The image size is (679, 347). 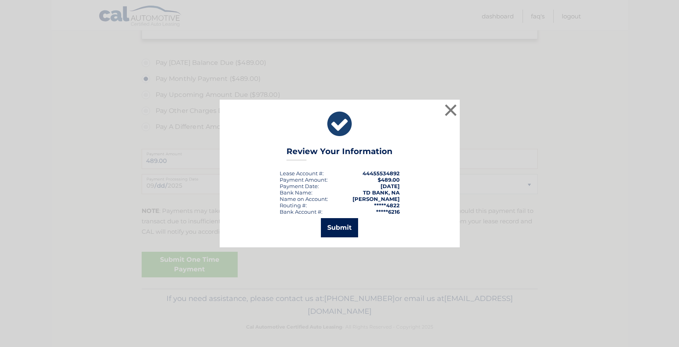 What do you see at coordinates (381, 192) in the screenshot?
I see `strong: TD BANK, NA` at bounding box center [381, 192].